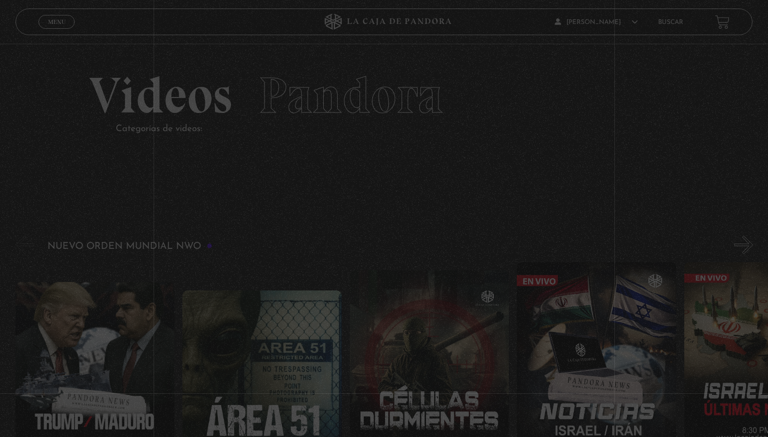 The width and height of the screenshot is (768, 437). Describe the element at coordinates (25, 245) in the screenshot. I see `button: Previous` at that location.